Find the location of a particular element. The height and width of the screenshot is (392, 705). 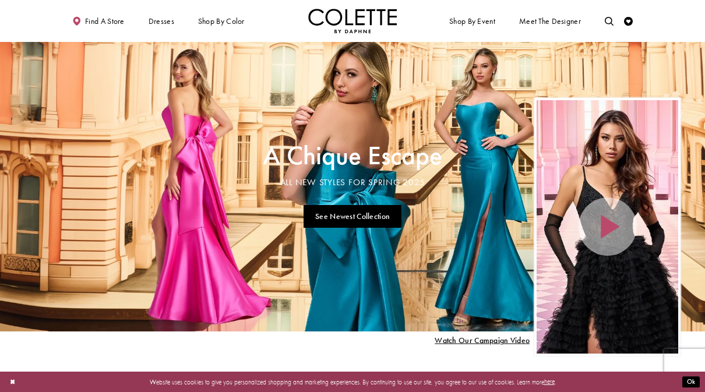

img: Colette by Daphne is located at coordinates (353, 21).